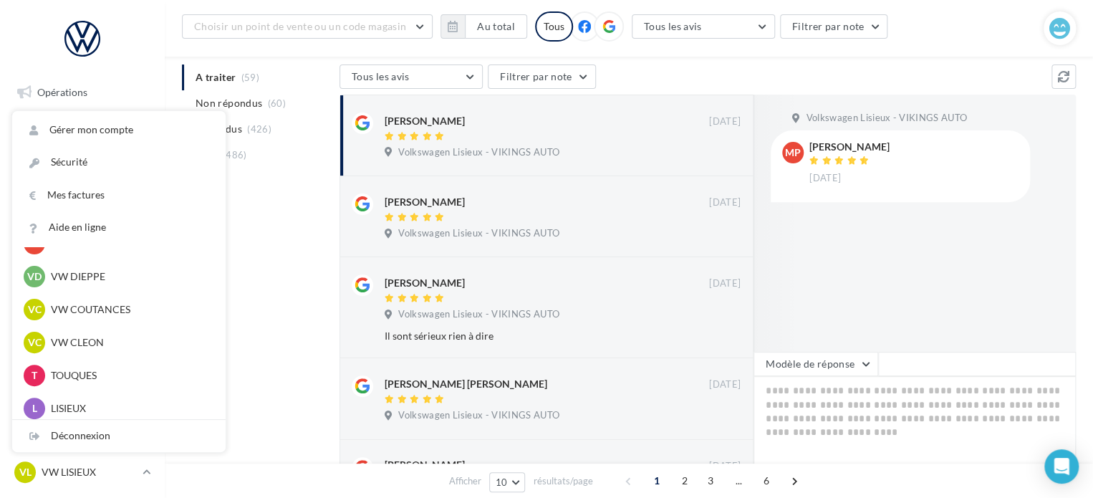  Describe the element at coordinates (553, 26) in the screenshot. I see `div: Tous` at that location.